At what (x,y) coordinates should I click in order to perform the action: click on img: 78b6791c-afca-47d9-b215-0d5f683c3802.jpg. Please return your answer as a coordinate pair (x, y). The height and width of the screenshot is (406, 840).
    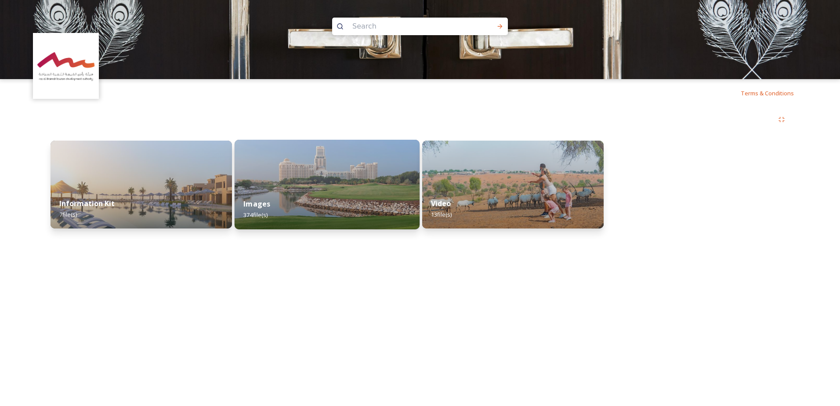
    Looking at the image, I should click on (327, 184).